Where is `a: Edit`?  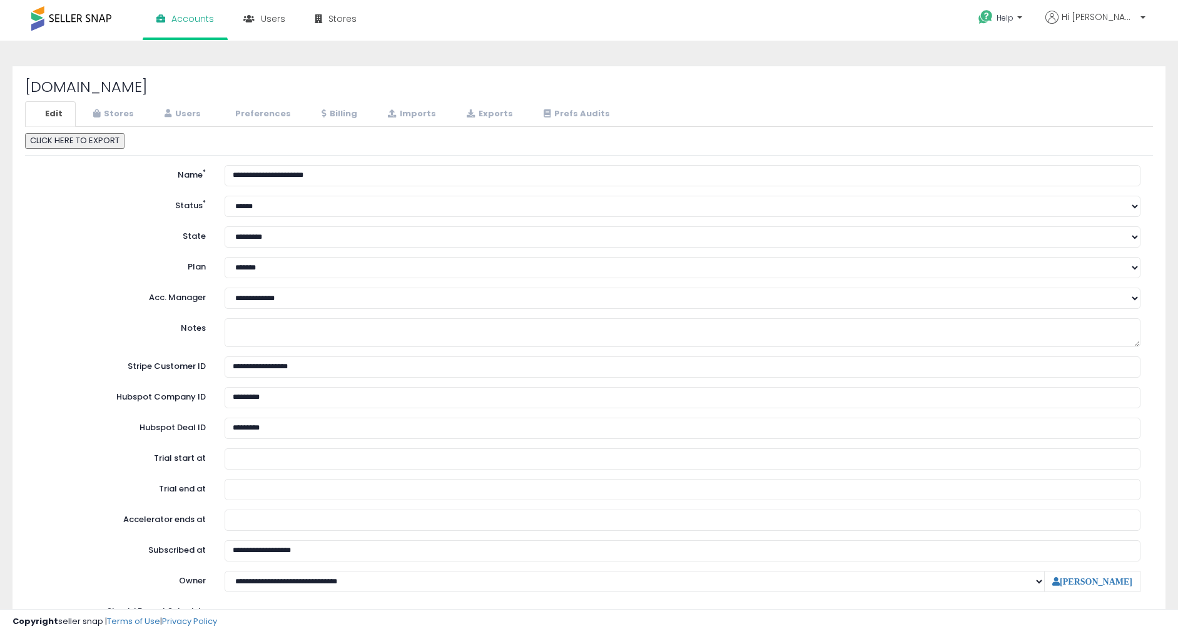 a: Edit is located at coordinates (50, 114).